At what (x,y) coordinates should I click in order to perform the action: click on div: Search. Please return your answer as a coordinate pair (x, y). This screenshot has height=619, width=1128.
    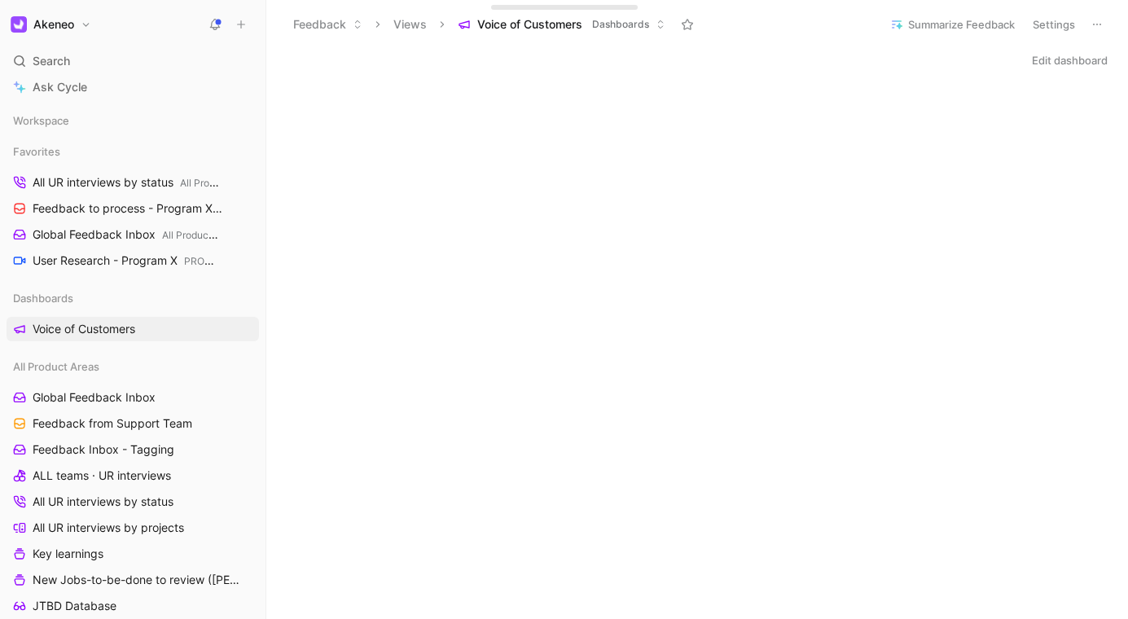
    Looking at the image, I should click on (133, 61).